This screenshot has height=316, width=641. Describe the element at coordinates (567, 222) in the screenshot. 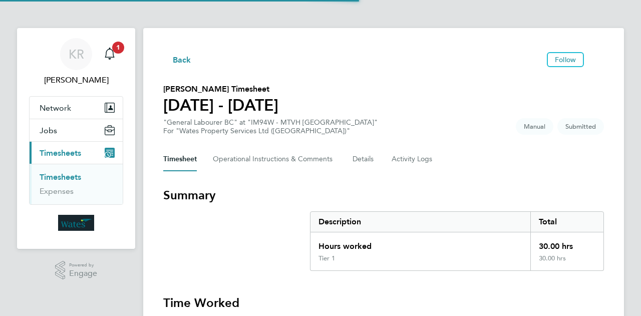

I see `div: Total` at that location.